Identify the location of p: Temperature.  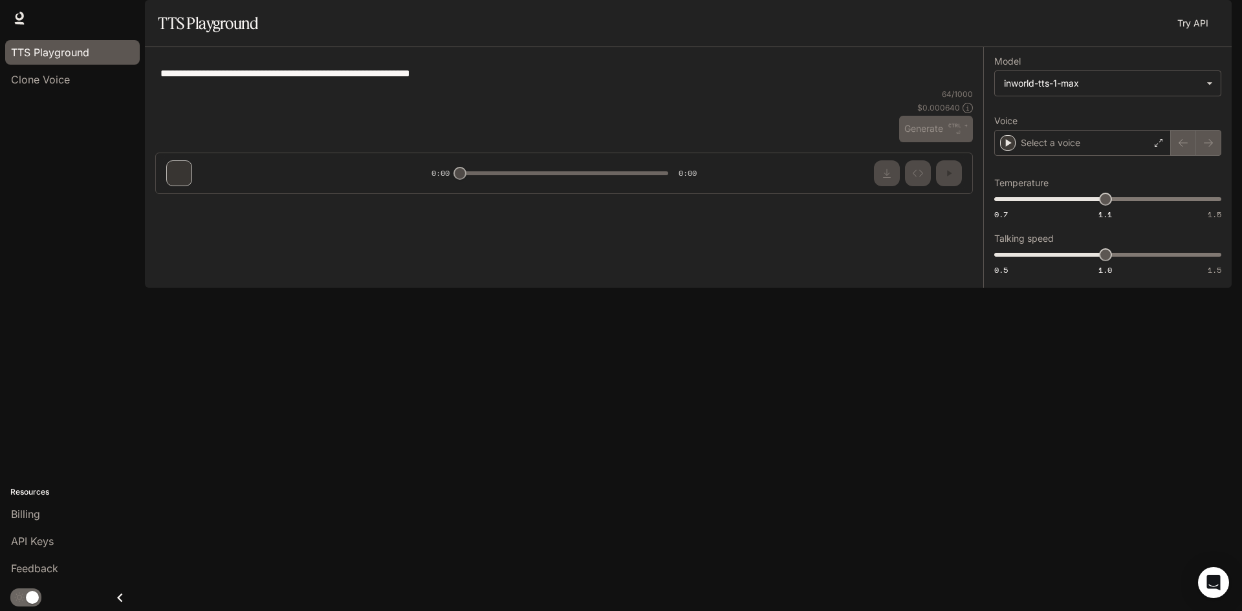
(1022, 183).